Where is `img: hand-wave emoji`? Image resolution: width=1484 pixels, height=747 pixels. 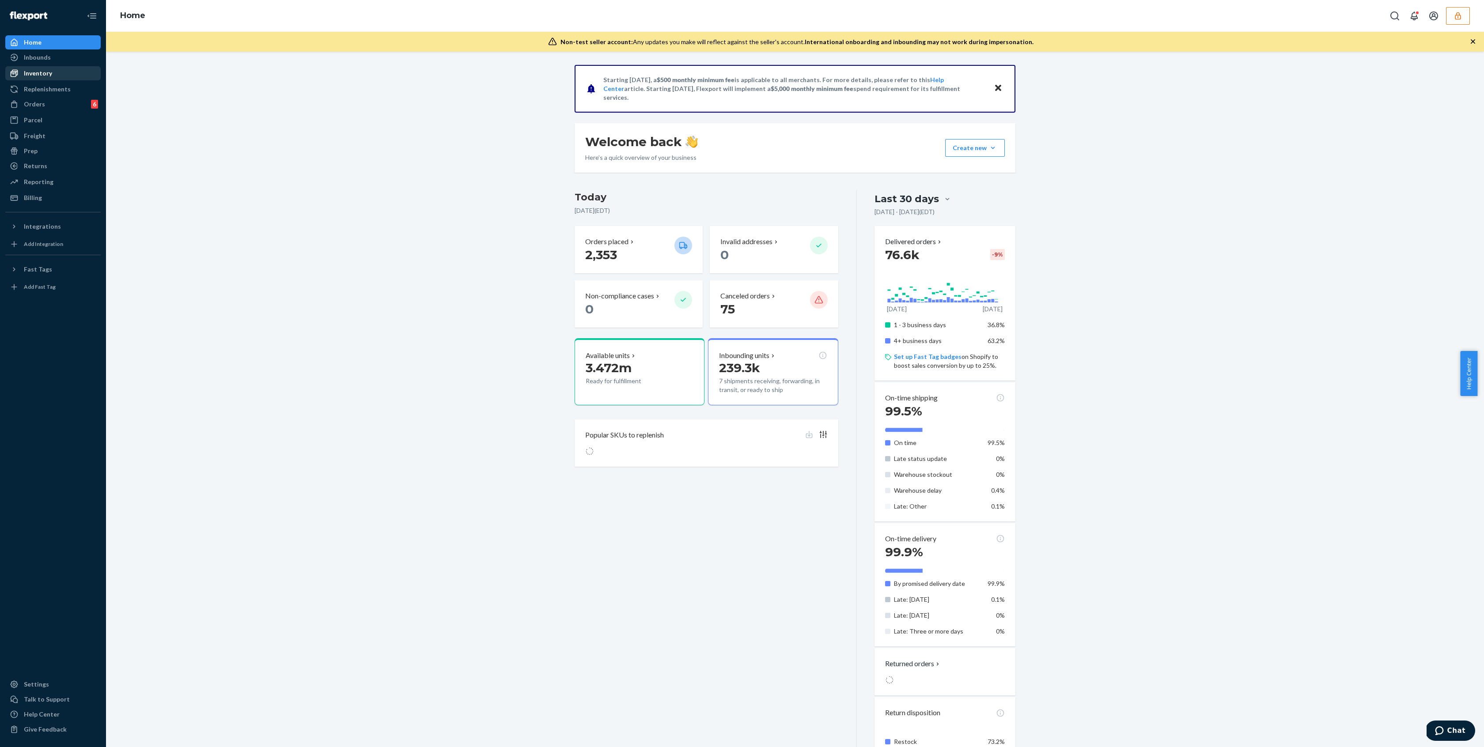
img: hand-wave emoji is located at coordinates (691, 142).